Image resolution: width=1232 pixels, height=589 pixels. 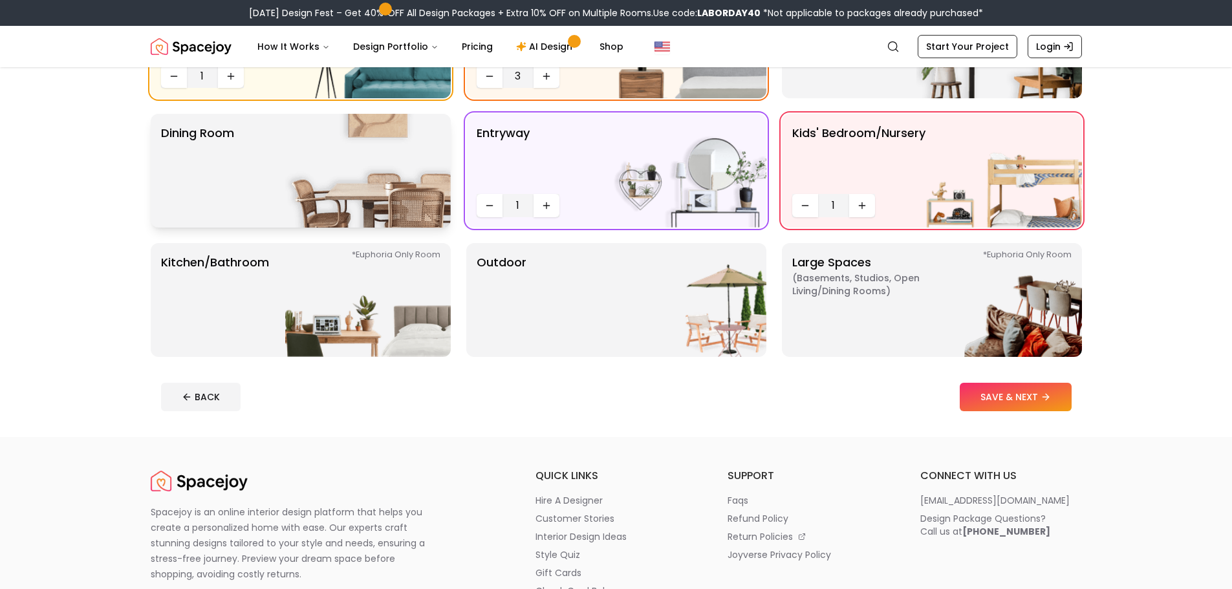 I want to click on b: LABORDAY40, so click(x=729, y=13).